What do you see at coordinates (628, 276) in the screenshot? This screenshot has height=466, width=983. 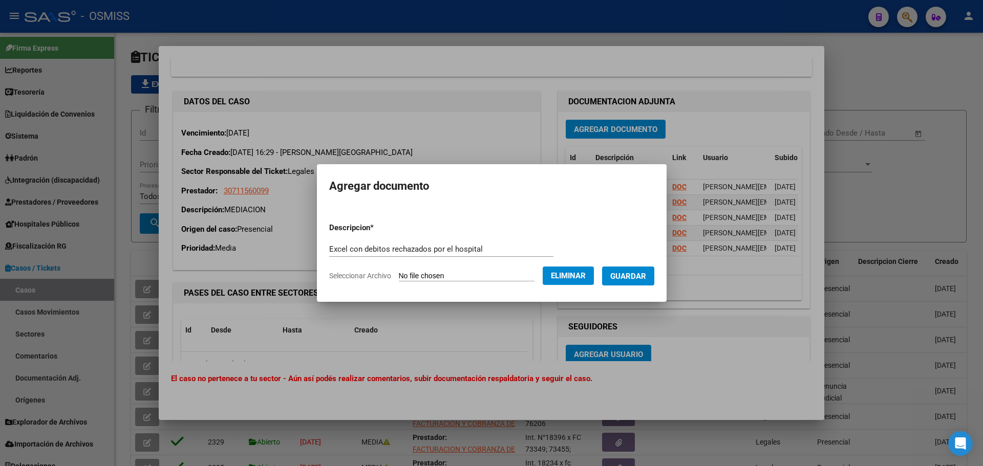 I see `span: Guardar` at bounding box center [628, 276].